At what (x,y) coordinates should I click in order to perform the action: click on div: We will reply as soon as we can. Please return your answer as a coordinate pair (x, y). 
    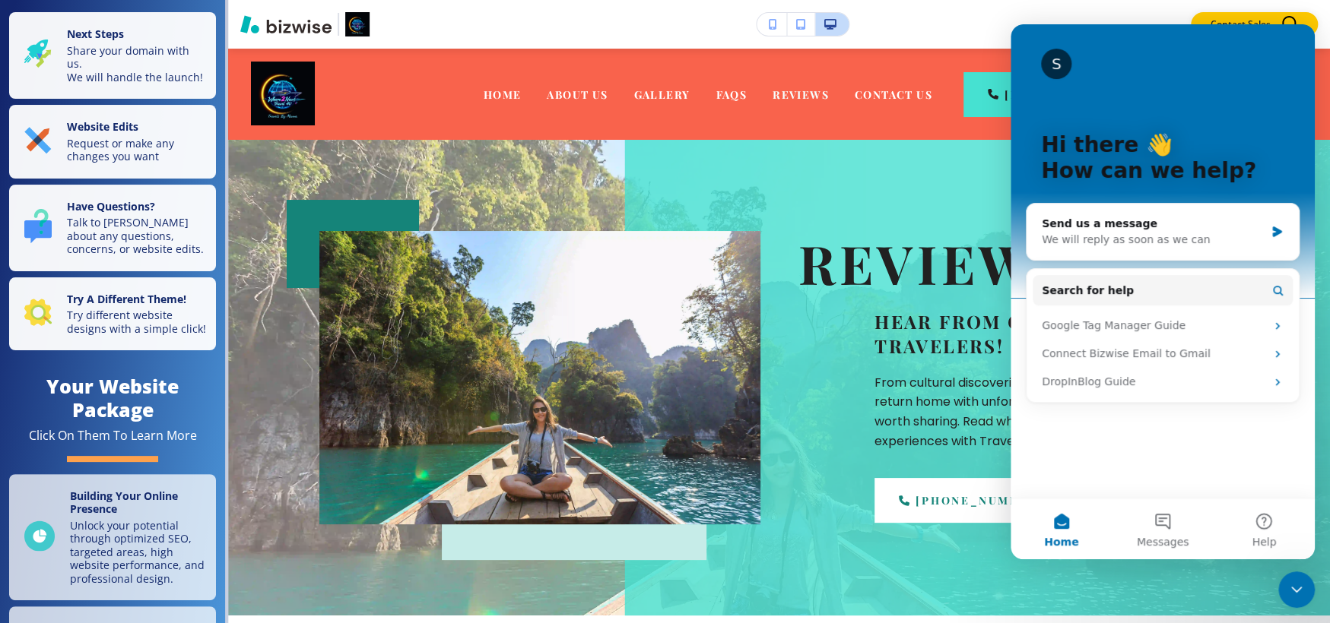
    Looking at the image, I should click on (142, 215).